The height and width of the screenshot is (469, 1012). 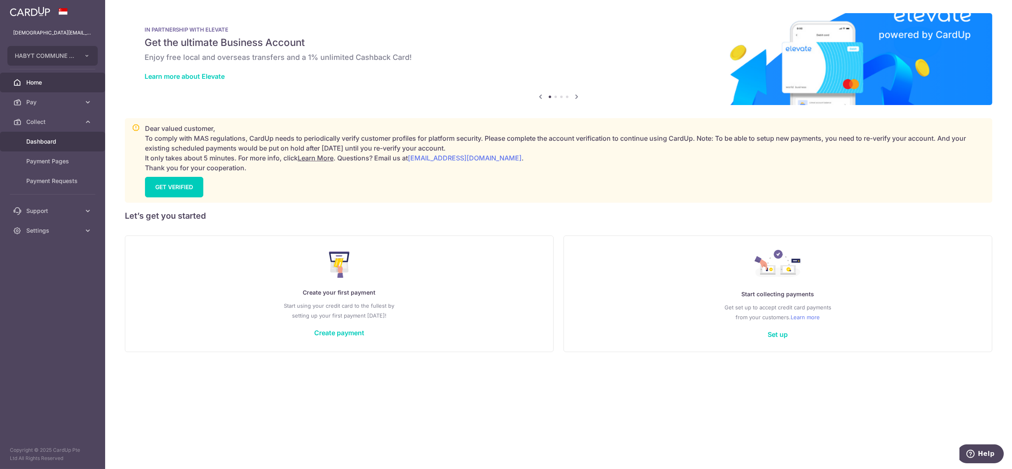 I want to click on span: Support, so click(x=53, y=211).